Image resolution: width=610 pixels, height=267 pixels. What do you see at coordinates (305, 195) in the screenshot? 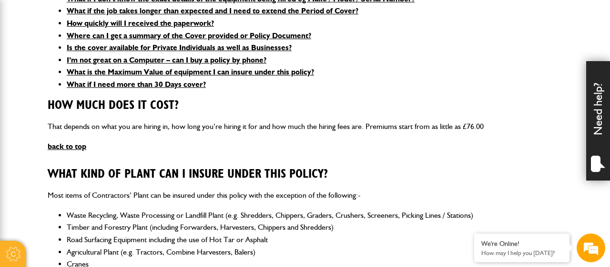
I see `p: Most items of Contractors’ Plant can be insured under this policy with the exception of the follo...` at bounding box center [305, 195].